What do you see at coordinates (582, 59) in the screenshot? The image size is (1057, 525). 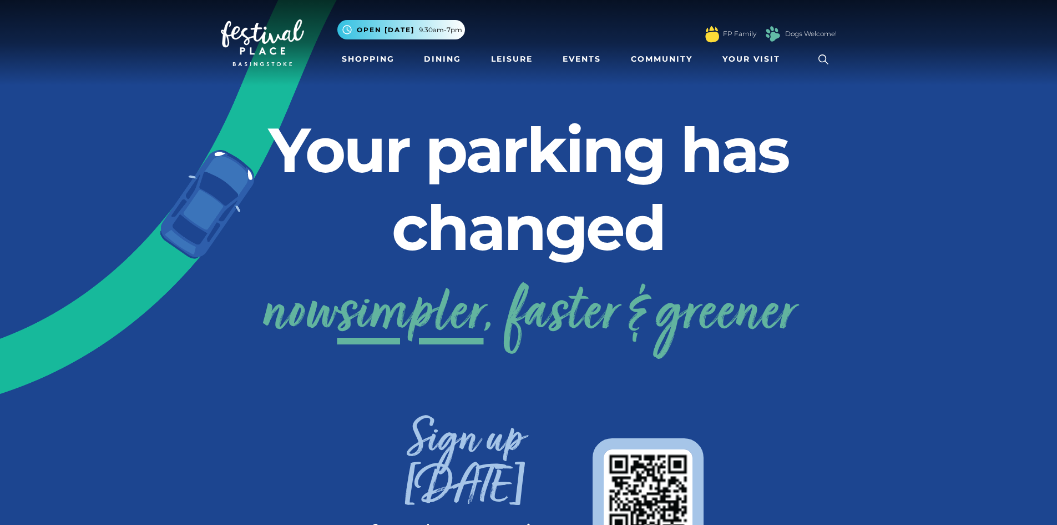 I see `a: Events` at bounding box center [582, 59].